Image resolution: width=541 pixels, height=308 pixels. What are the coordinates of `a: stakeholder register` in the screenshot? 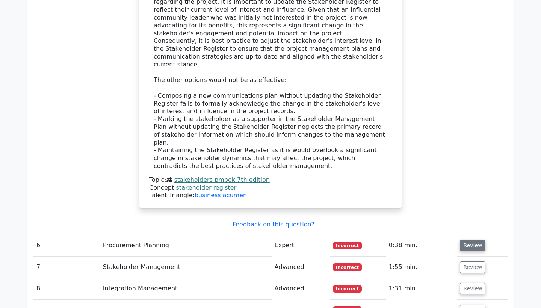 It's located at (206, 188).